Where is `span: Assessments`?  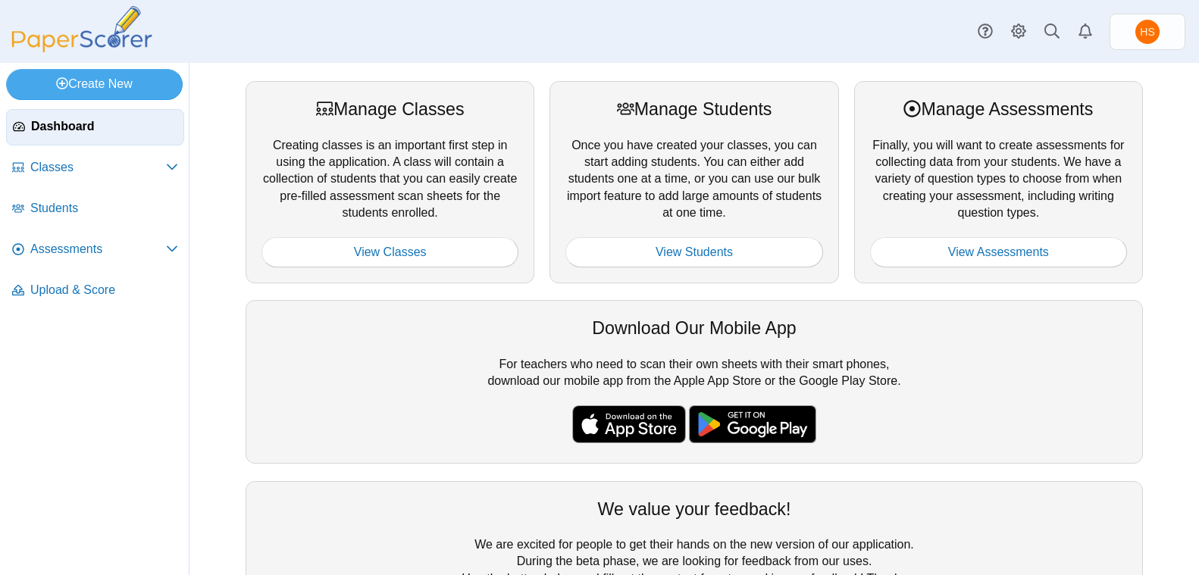 span: Assessments is located at coordinates (98, 249).